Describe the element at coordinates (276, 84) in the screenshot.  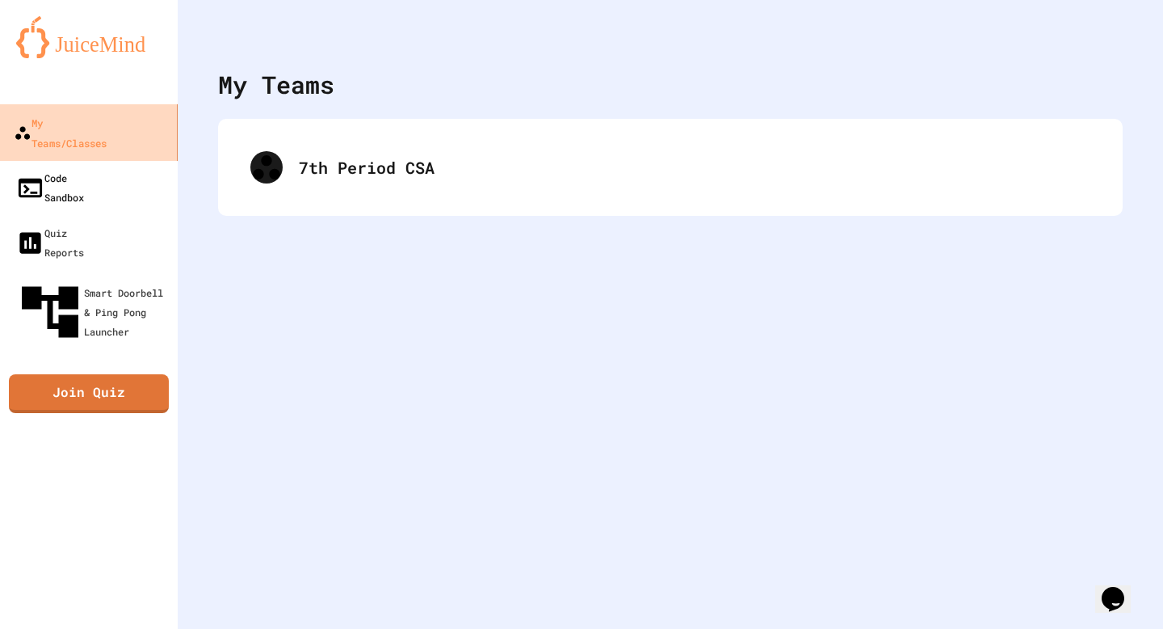
I see `div: My Teams` at that location.